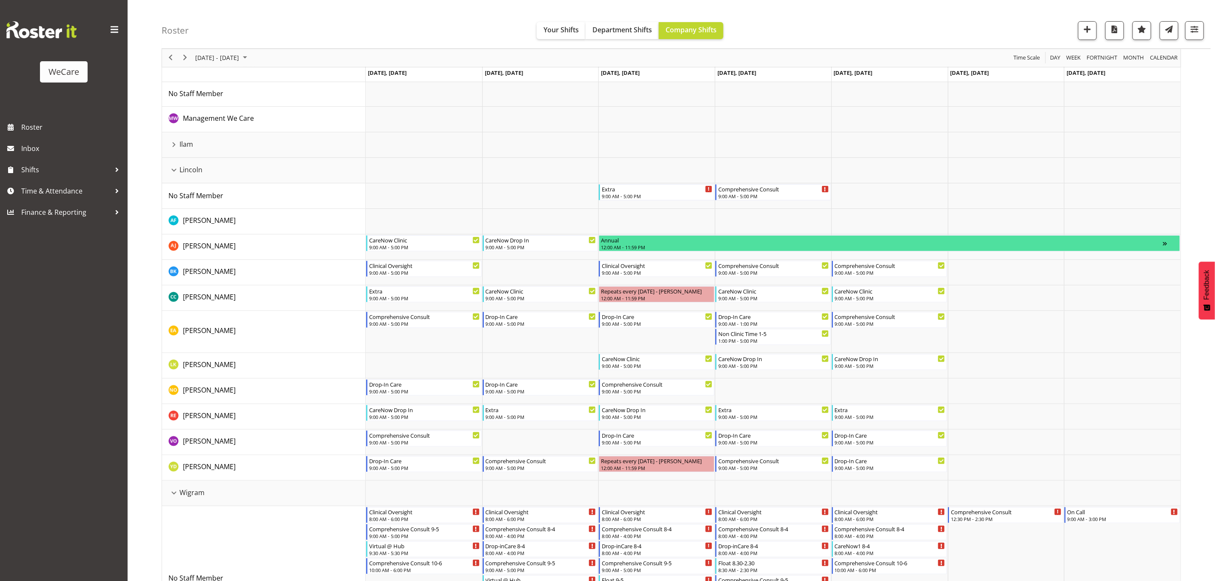  Describe the element at coordinates (264, 417) in the screenshot. I see `td: Rachel Els resource` at that location.